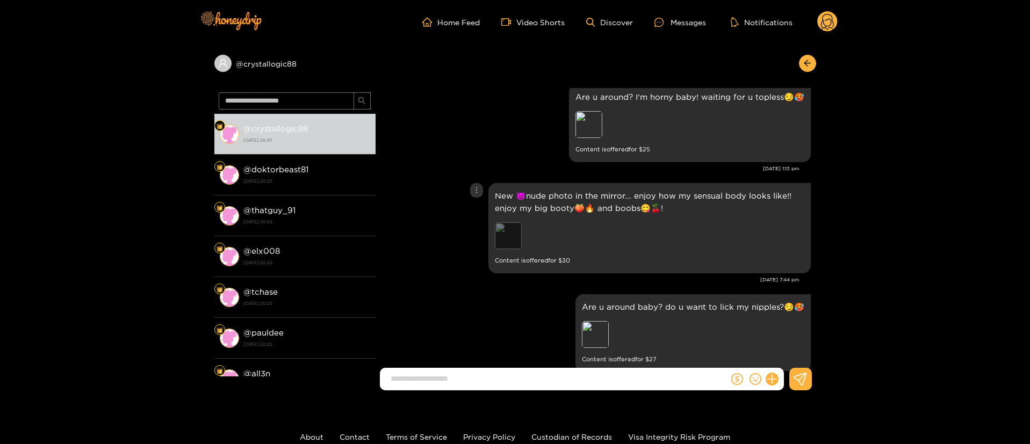 This screenshot has width=1030, height=444. Describe the element at coordinates (276, 169) in the screenshot. I see `strong: @ doktorbeast81` at that location.